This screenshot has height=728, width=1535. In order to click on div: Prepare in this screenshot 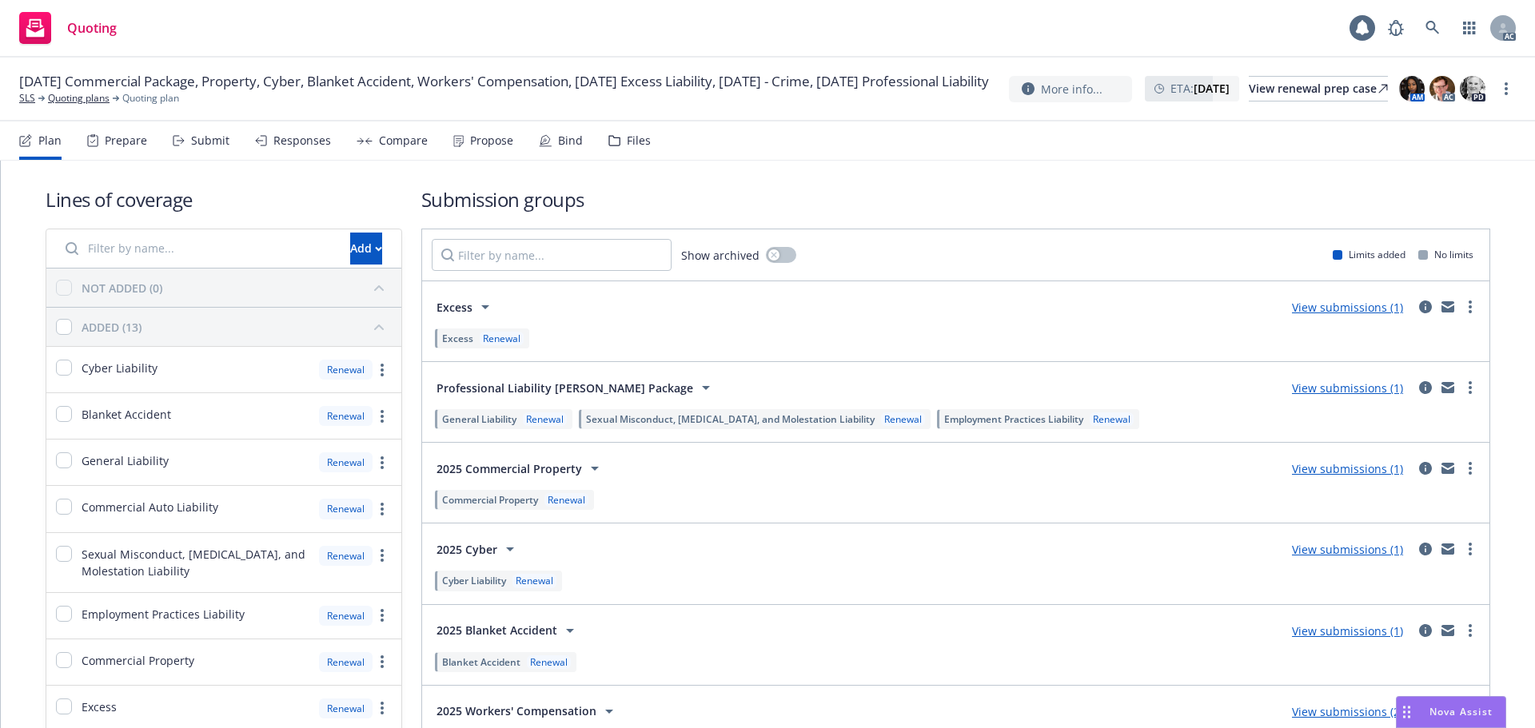, I will do `click(125, 141)`.